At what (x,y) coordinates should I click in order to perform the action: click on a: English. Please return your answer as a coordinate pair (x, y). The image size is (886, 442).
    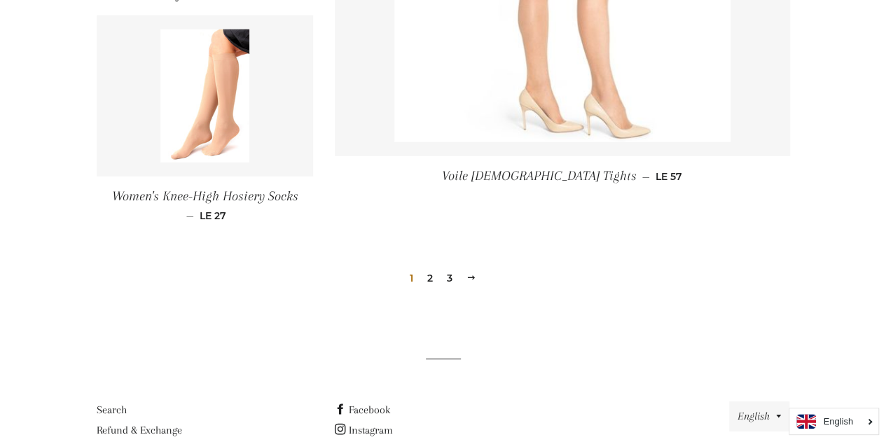
    Looking at the image, I should click on (834, 421).